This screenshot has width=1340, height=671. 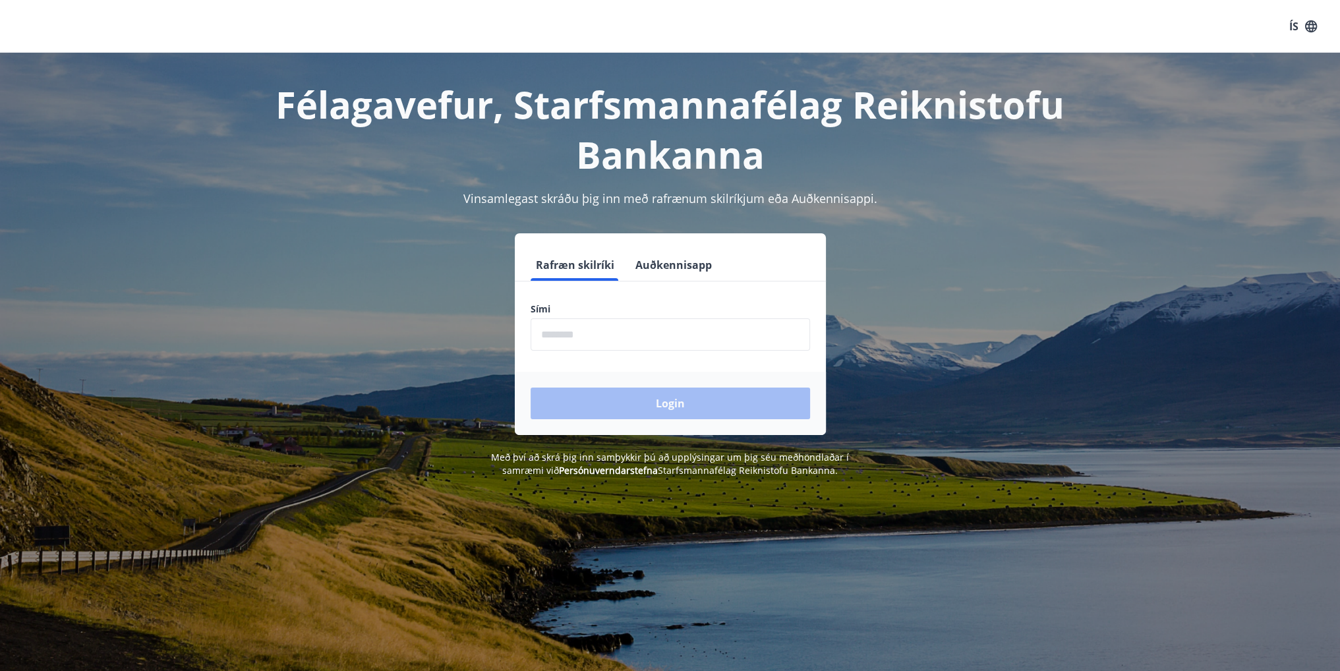 I want to click on button: ÍS, so click(x=1304, y=26).